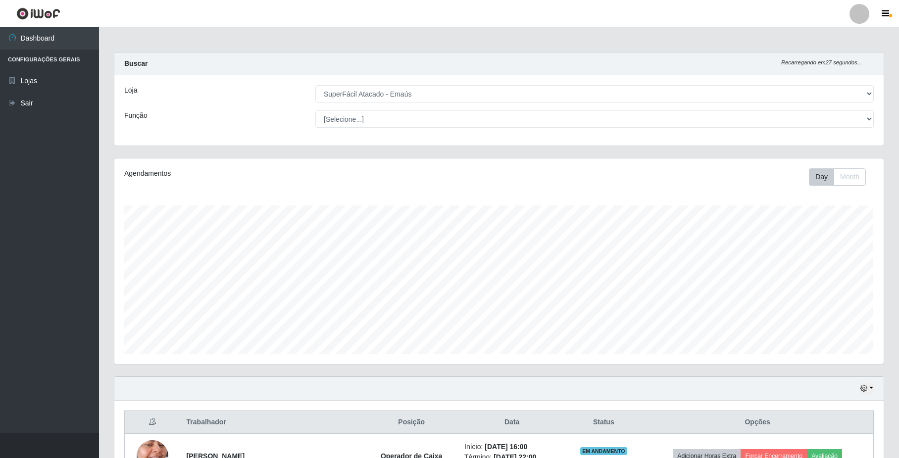  Describe the element at coordinates (757, 422) in the screenshot. I see `th: Opções` at that location.